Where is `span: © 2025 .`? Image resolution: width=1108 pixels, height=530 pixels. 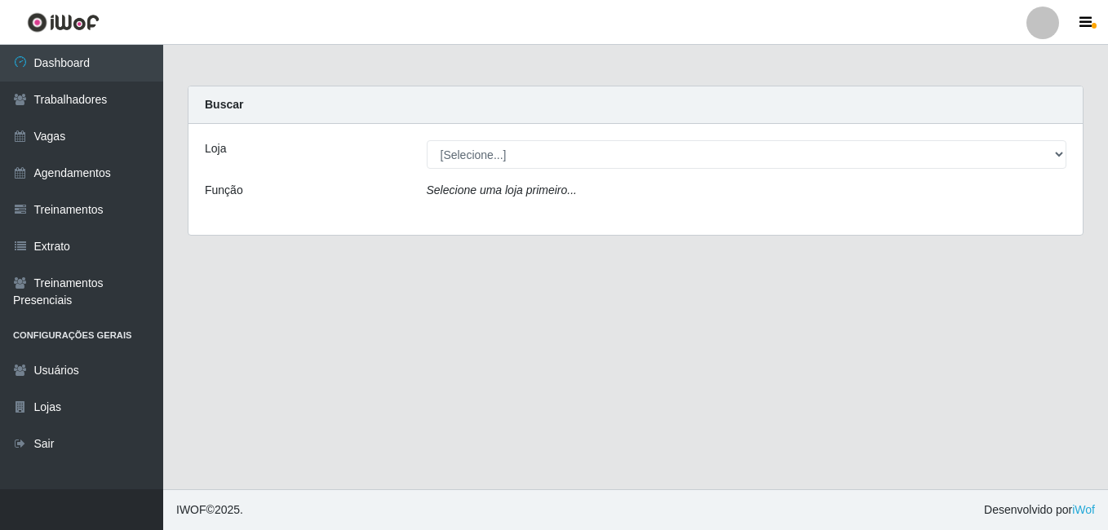
span: © 2025 . is located at coordinates (210, 510).